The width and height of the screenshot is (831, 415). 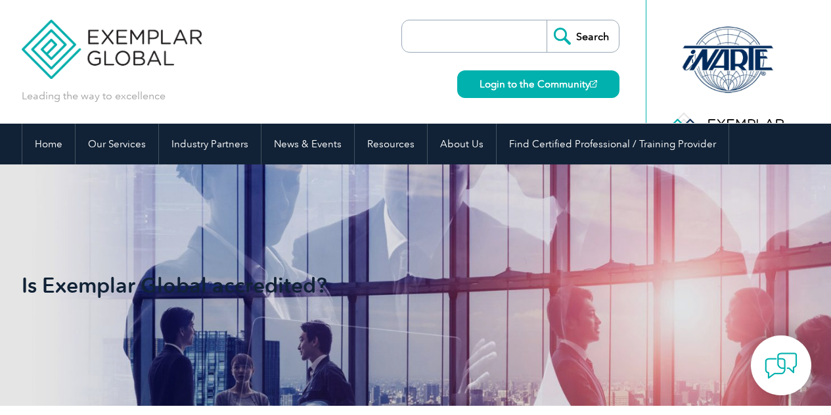 What do you see at coordinates (93, 96) in the screenshot?
I see `p: Leading the way to excellence` at bounding box center [93, 96].